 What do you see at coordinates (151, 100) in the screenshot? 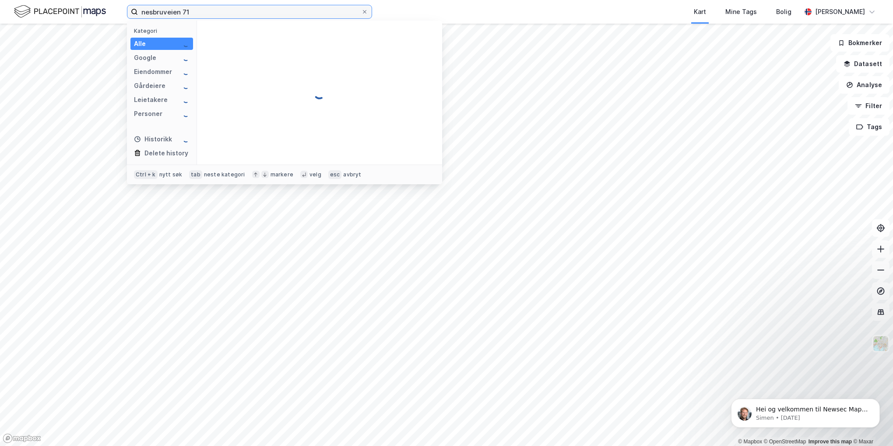
I see `div: Leietakere` at bounding box center [151, 100].